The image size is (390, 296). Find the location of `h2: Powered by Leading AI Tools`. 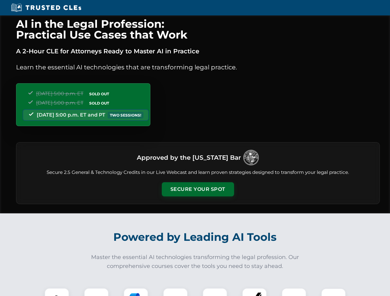

h2: Powered by Leading AI Tools is located at coordinates (195, 237).